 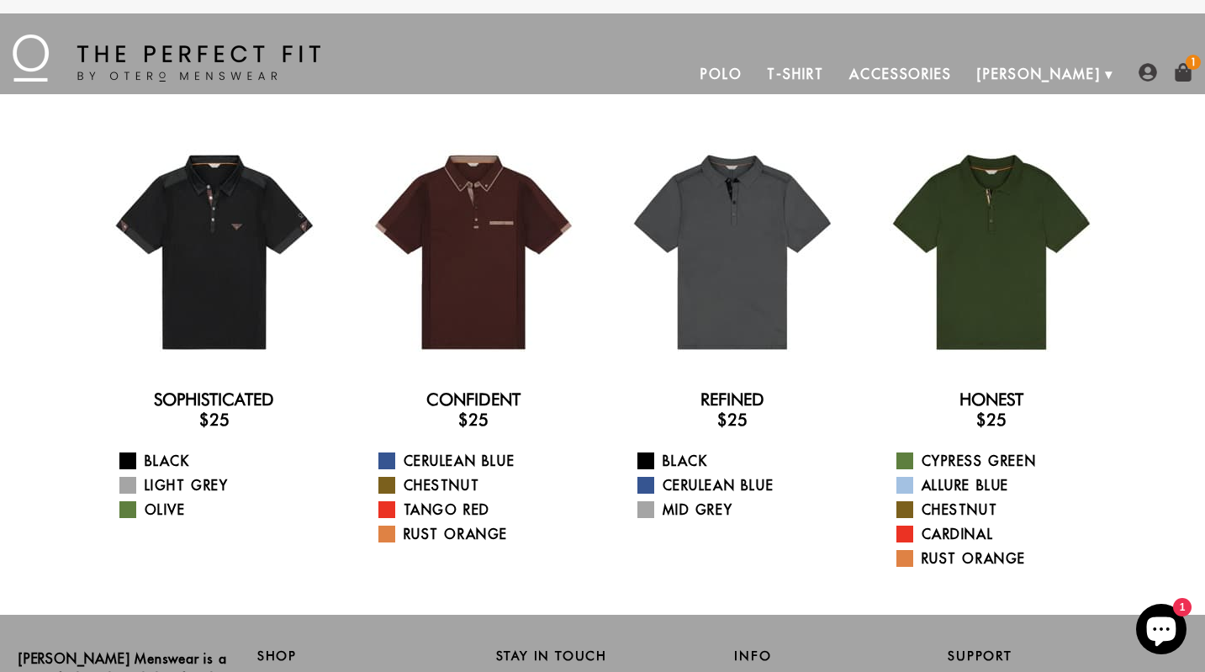 I want to click on a: Olive, so click(x=225, y=510).